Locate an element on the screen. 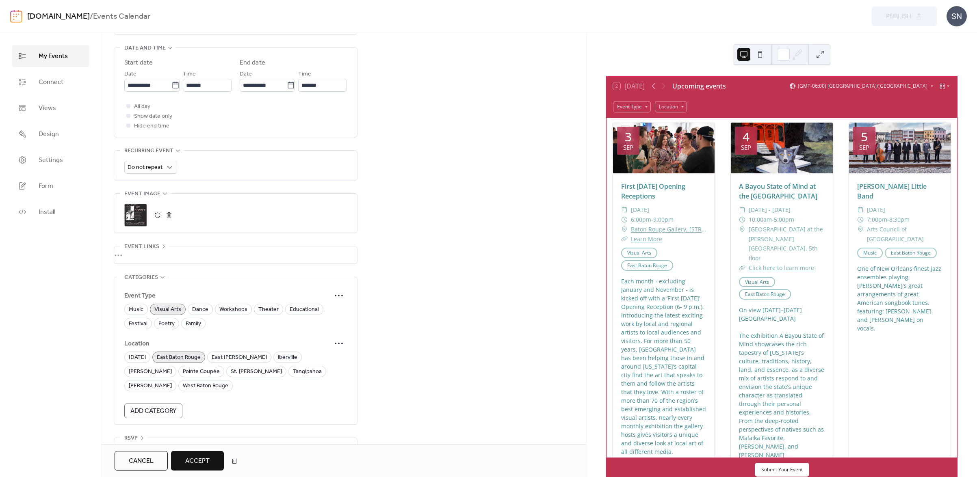 Image resolution: width=977 pixels, height=477 pixels. span: Do not repeat is located at coordinates (145, 167).